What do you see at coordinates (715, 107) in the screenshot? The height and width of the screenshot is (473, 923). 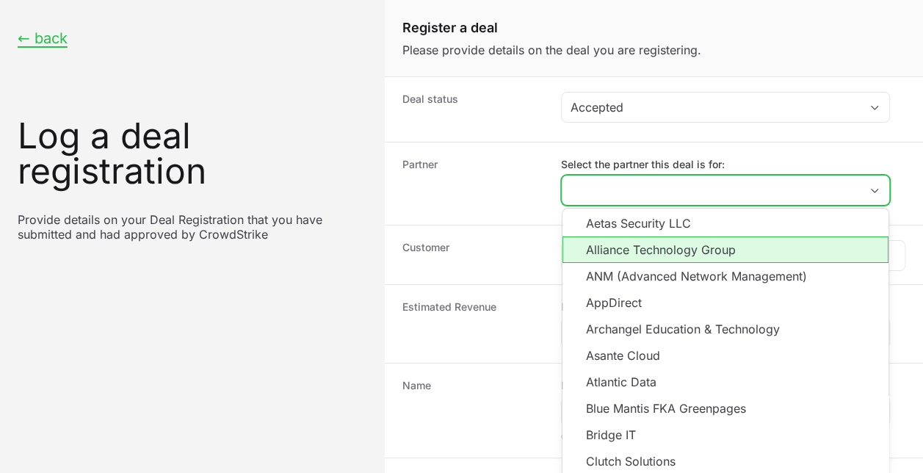 I see `div: Accepted` at bounding box center [715, 107].